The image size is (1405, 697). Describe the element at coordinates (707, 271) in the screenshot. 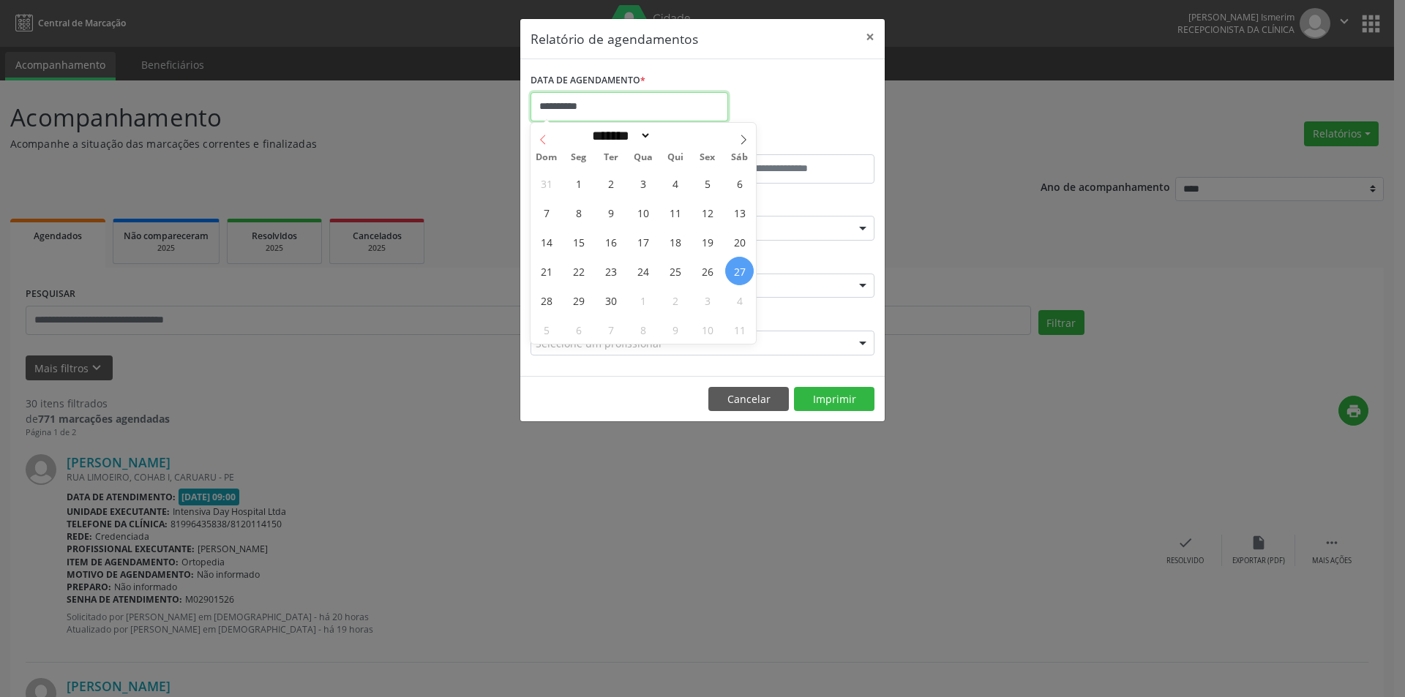

I see `span: Setembro 26, 2025` at that location.